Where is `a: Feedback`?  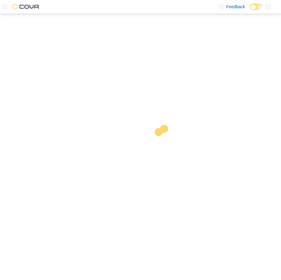 a: Feedback is located at coordinates (232, 7).